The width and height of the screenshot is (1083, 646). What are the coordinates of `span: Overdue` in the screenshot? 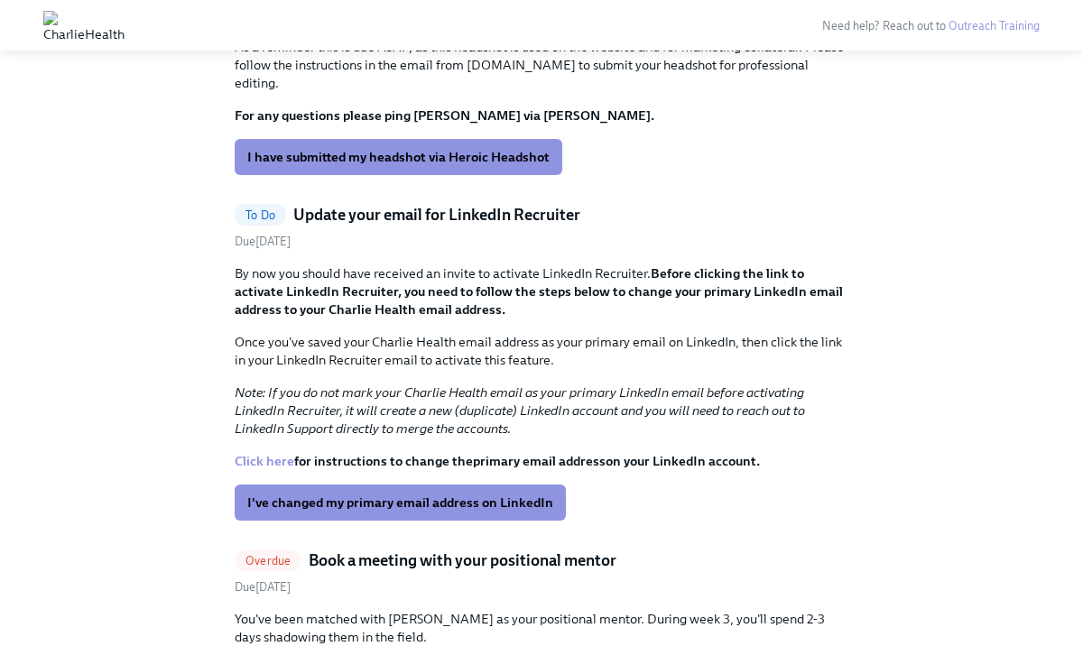 It's located at (268, 561).